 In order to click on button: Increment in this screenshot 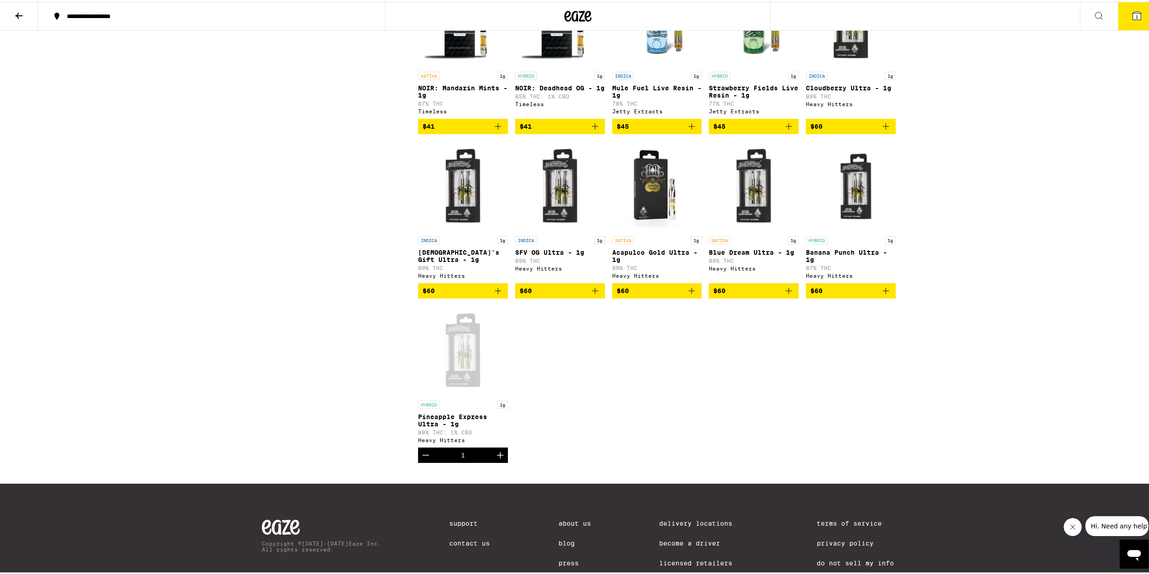, I will do `click(500, 453)`.